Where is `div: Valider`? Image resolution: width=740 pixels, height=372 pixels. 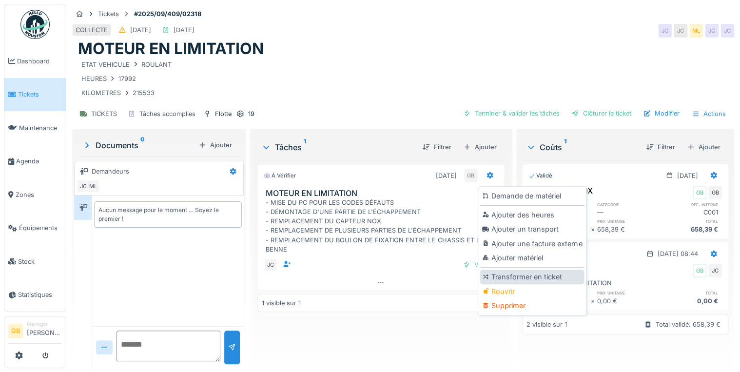
div: Valider is located at coordinates (478, 264).